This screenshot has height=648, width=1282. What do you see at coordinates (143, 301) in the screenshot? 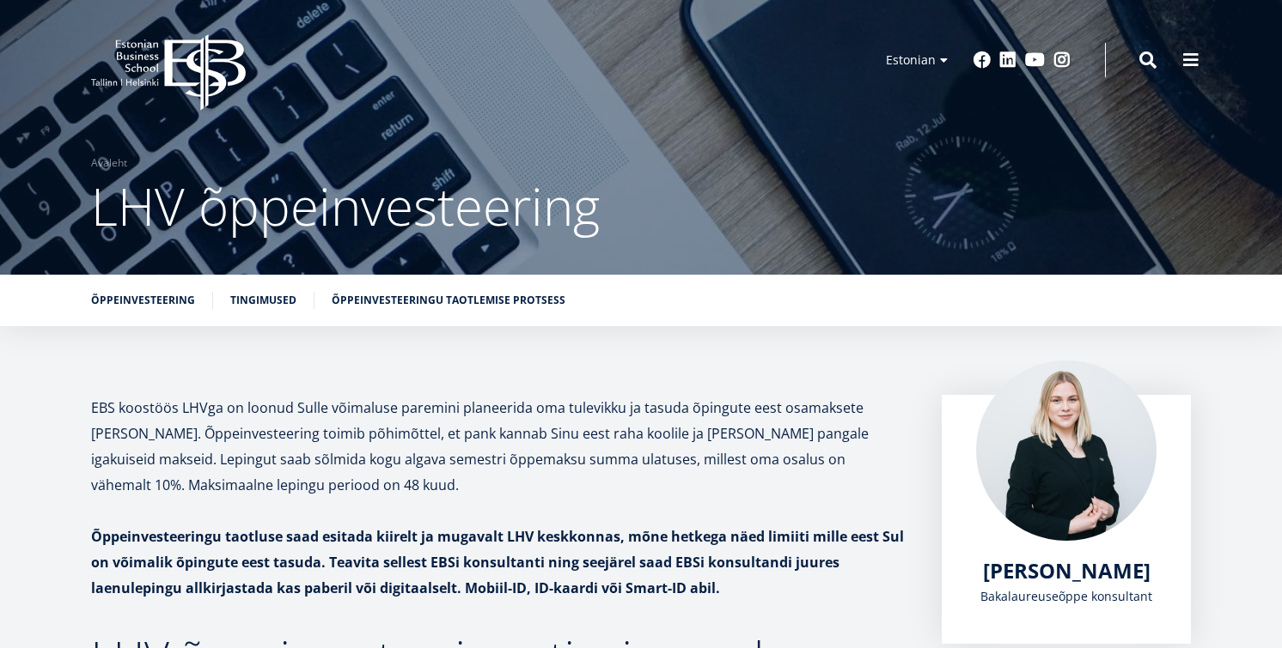
I see `a: Õppeinvesteering` at bounding box center [143, 301].